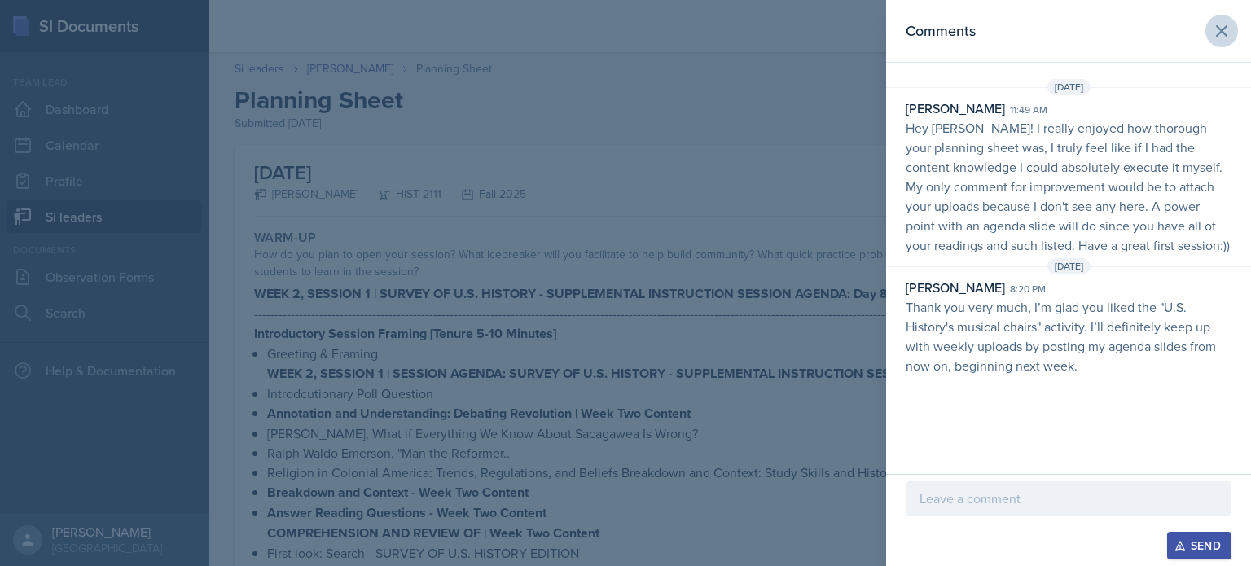 This screenshot has height=566, width=1251. Describe the element at coordinates (1028, 110) in the screenshot. I see `div: 11:49 am` at that location.